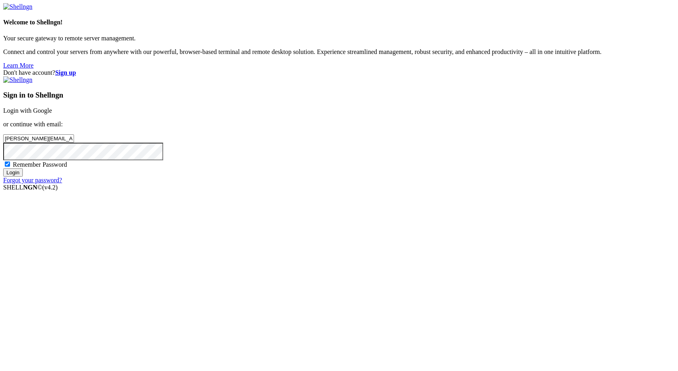 This screenshot has height=371, width=678. What do you see at coordinates (66, 72) in the screenshot?
I see `a: Sign up` at bounding box center [66, 72].